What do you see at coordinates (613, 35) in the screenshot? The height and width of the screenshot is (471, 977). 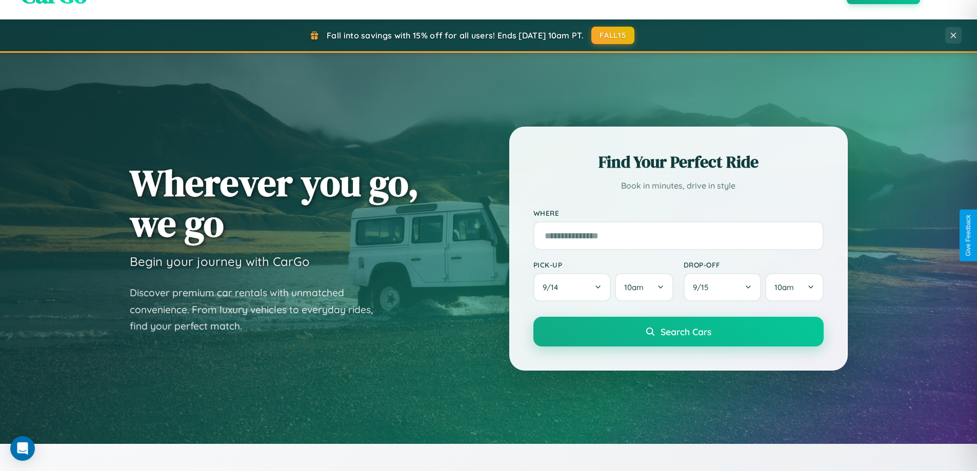 I see `button: FALL15` at bounding box center [613, 35].